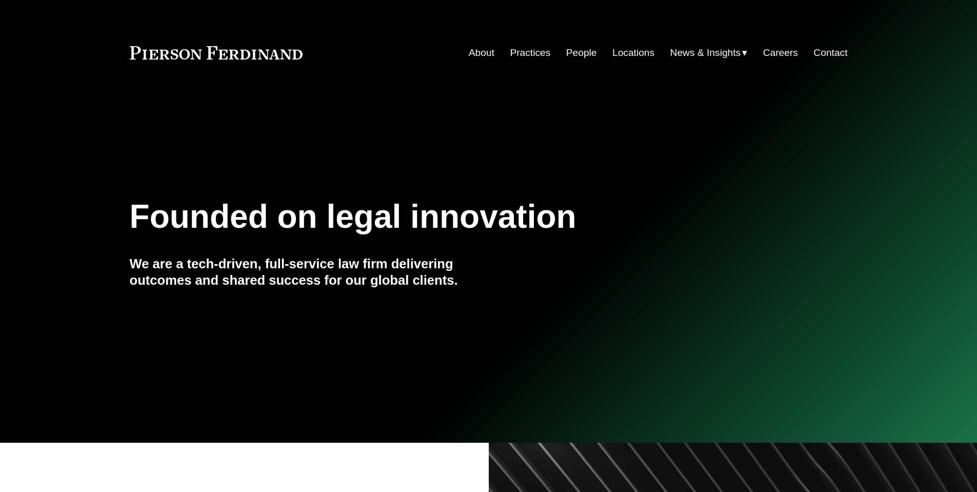 The height and width of the screenshot is (492, 977). Describe the element at coordinates (481, 53) in the screenshot. I see `a: About` at that location.